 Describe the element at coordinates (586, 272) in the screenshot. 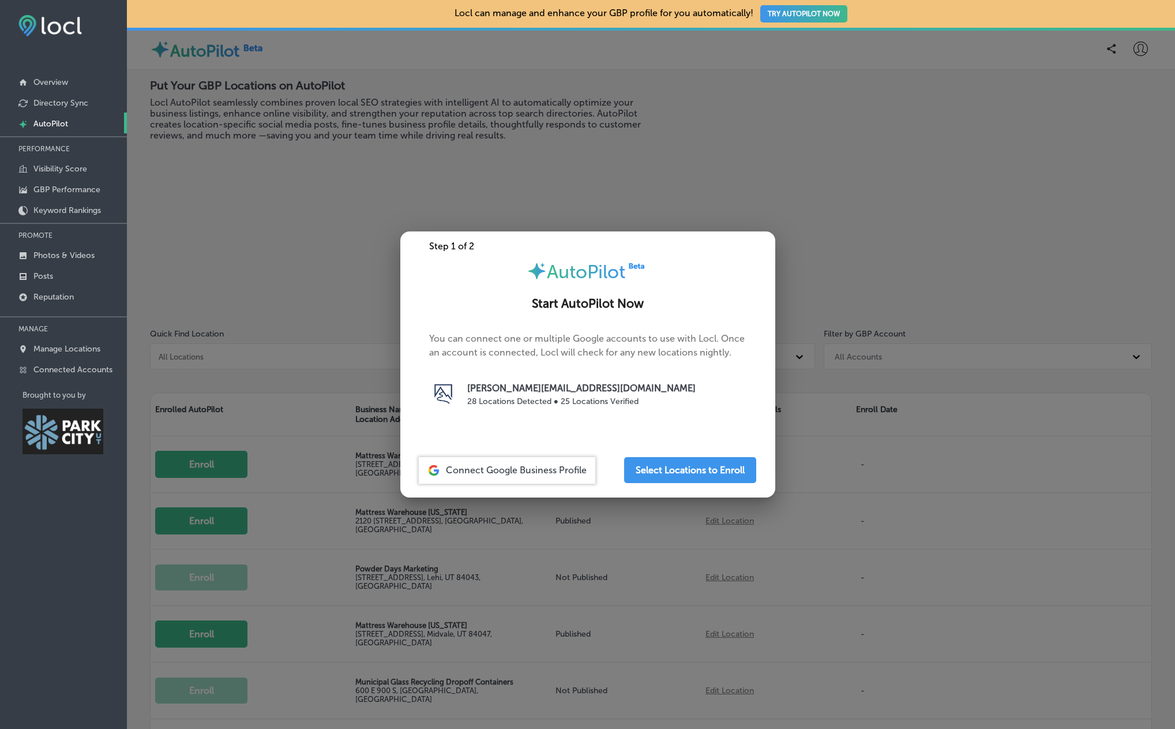

I see `span: AutoPilot` at that location.